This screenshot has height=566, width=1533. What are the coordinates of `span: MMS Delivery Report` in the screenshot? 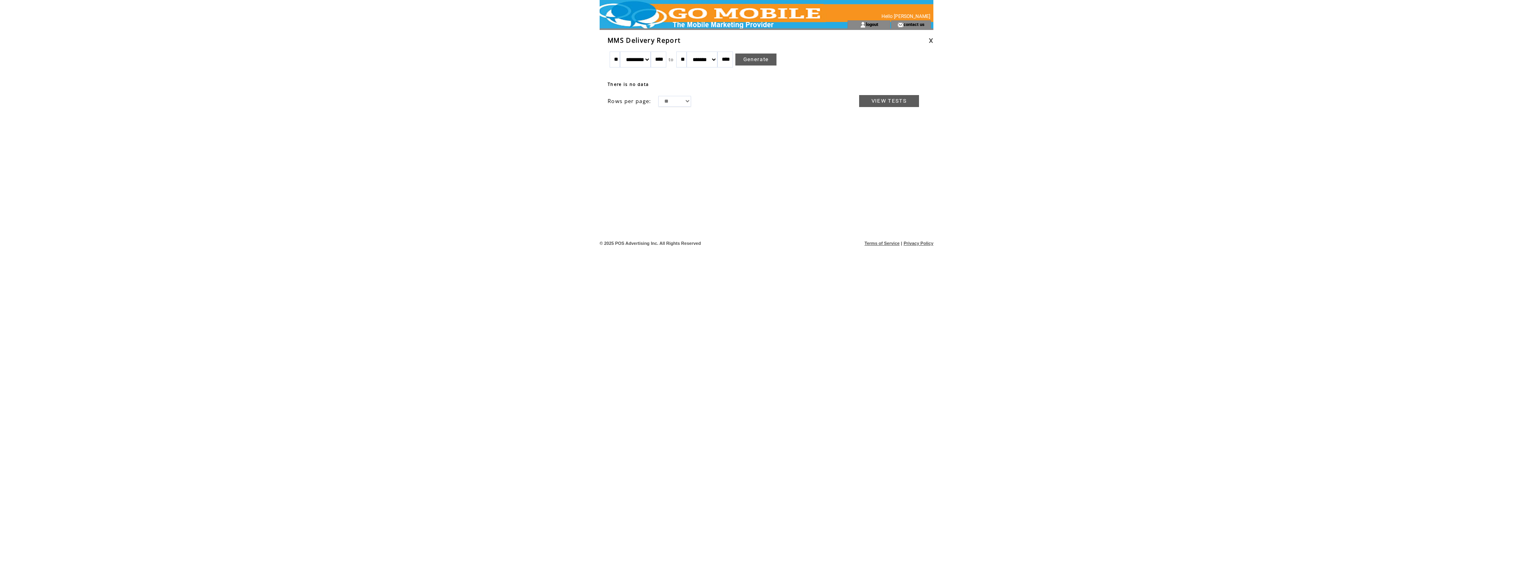 It's located at (644, 40).